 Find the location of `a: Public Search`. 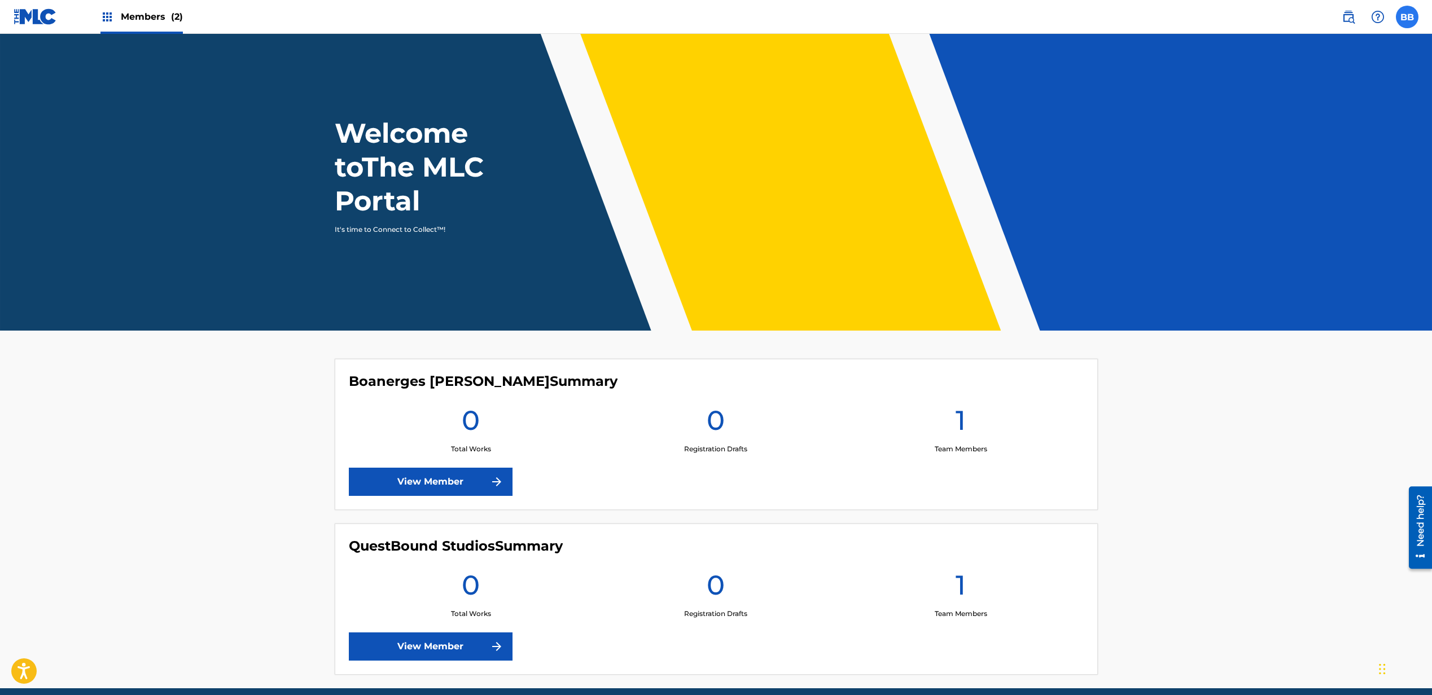

a: Public Search is located at coordinates (1348, 17).